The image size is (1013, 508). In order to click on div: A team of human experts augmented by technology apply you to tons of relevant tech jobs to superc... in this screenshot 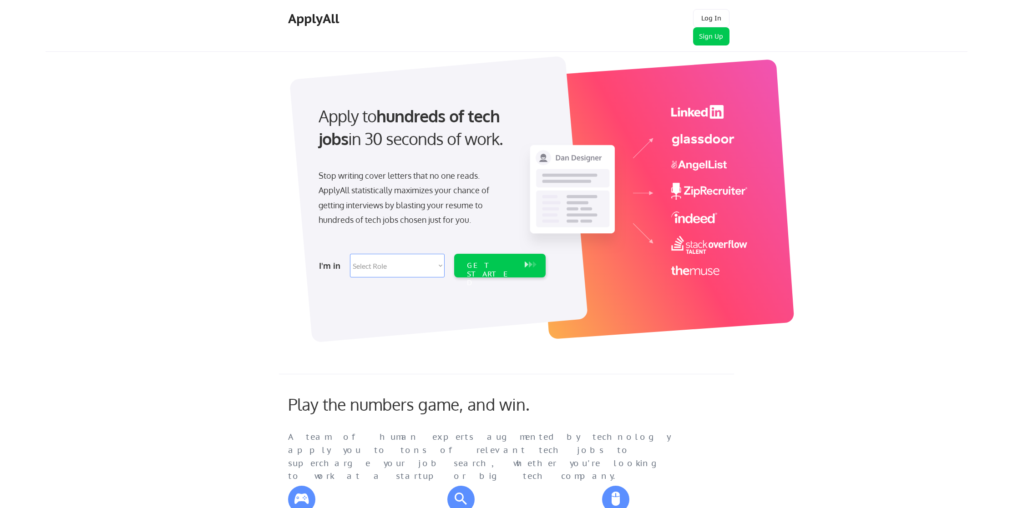, I will do `click(488, 457)`.